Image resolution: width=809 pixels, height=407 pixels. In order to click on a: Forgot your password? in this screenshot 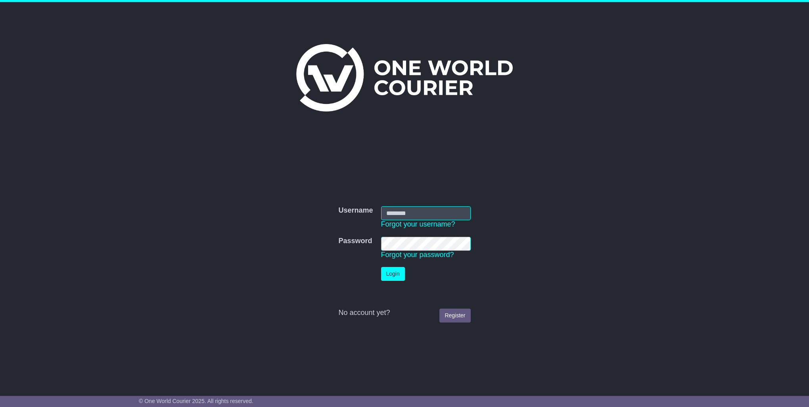, I will do `click(417, 255)`.